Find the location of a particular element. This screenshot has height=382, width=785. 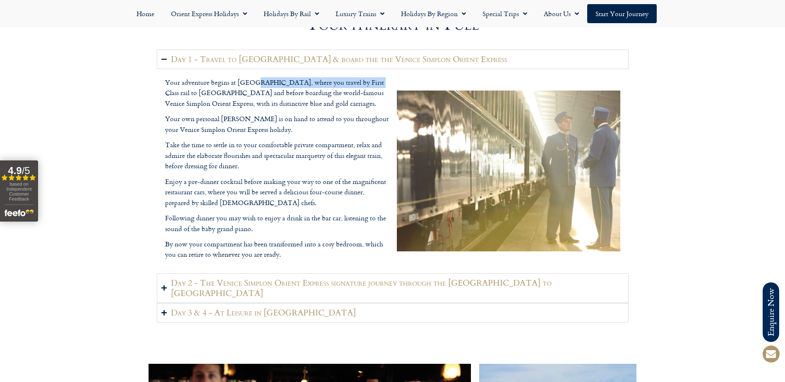

a: Start your Journey is located at coordinates (622, 14).